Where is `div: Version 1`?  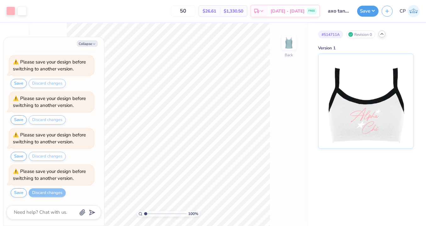 div: Version 1 is located at coordinates (365, 48).